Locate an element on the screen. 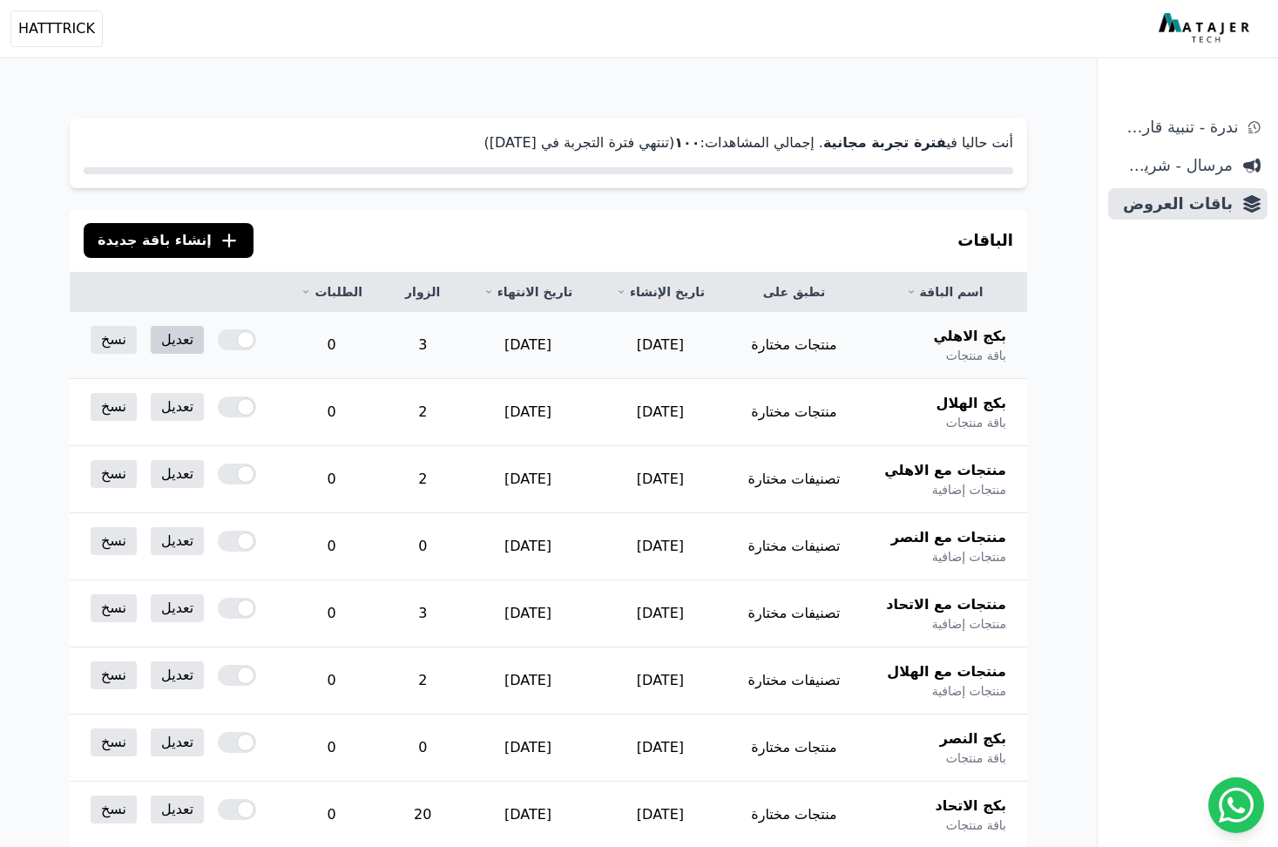 Image resolution: width=1278 pixels, height=847 pixels. strong: فترة تجربة مجانية is located at coordinates (884, 142).